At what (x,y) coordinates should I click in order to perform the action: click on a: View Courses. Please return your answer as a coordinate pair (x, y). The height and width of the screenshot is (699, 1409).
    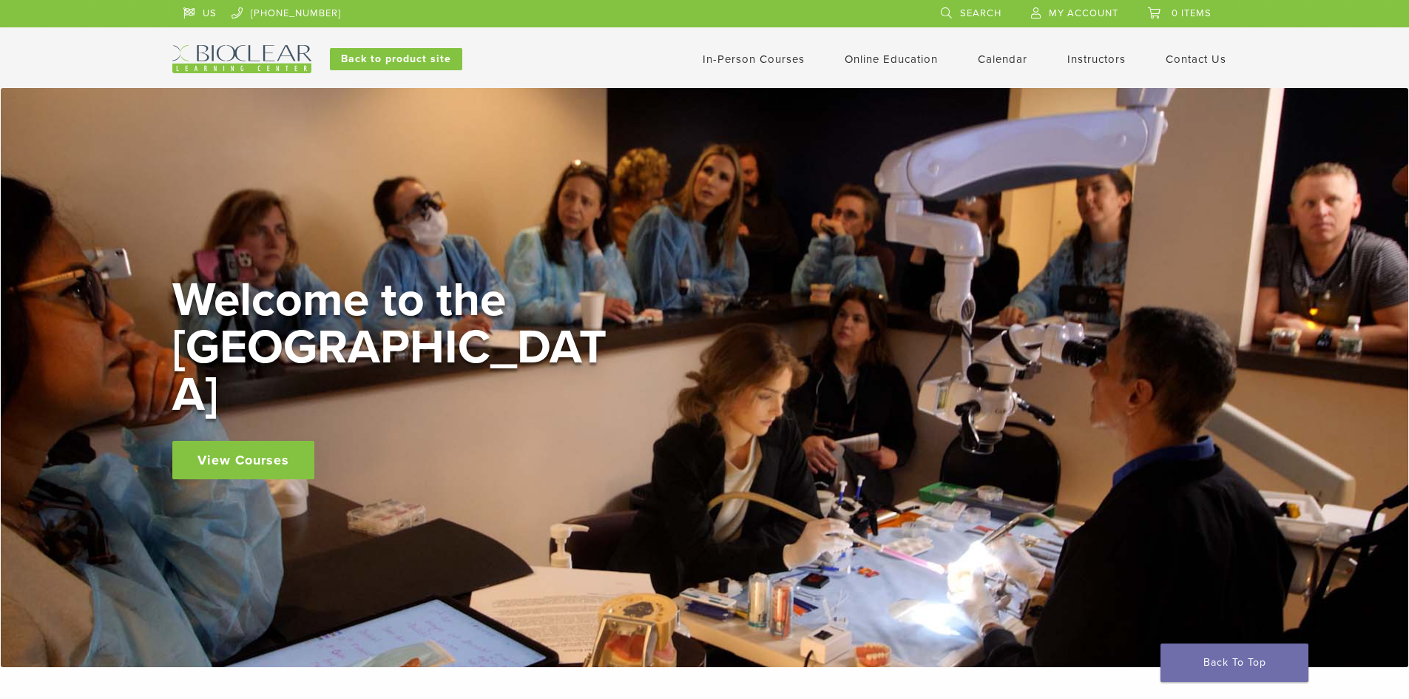
    Looking at the image, I should click on (243, 460).